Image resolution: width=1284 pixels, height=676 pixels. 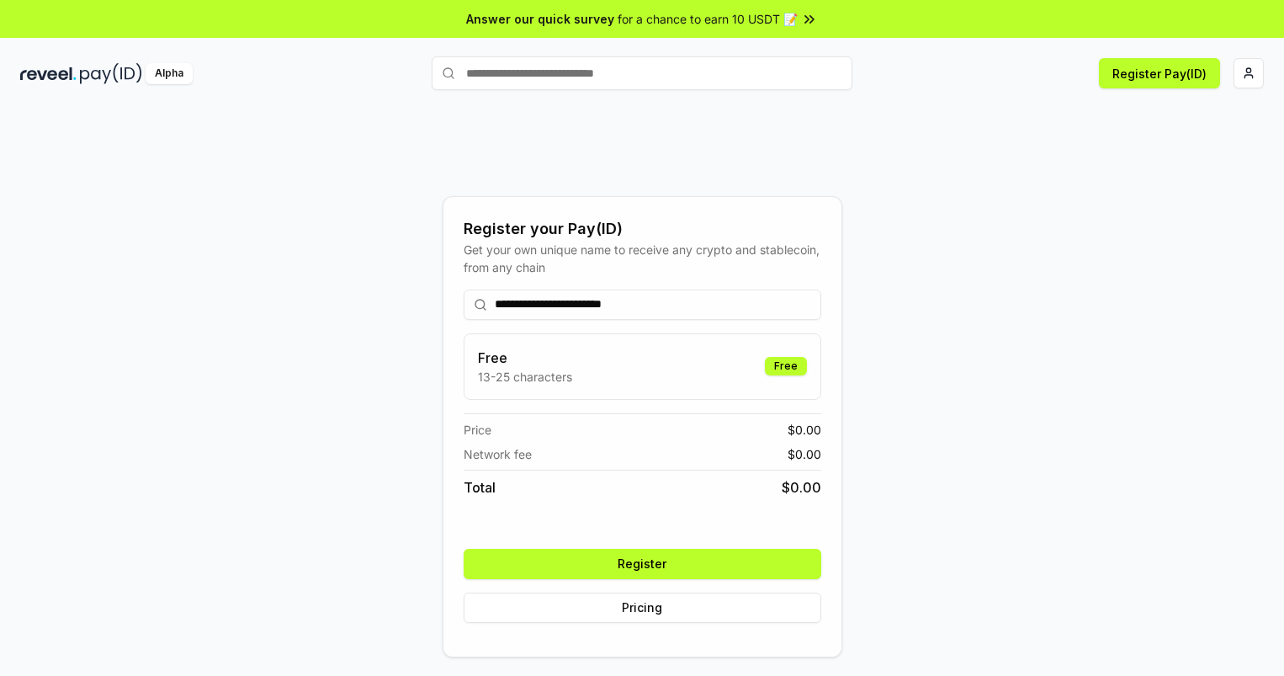 I want to click on div: Get your own unique name to receive any crypto and stablecoin, from any chain, so click(x=642, y=258).